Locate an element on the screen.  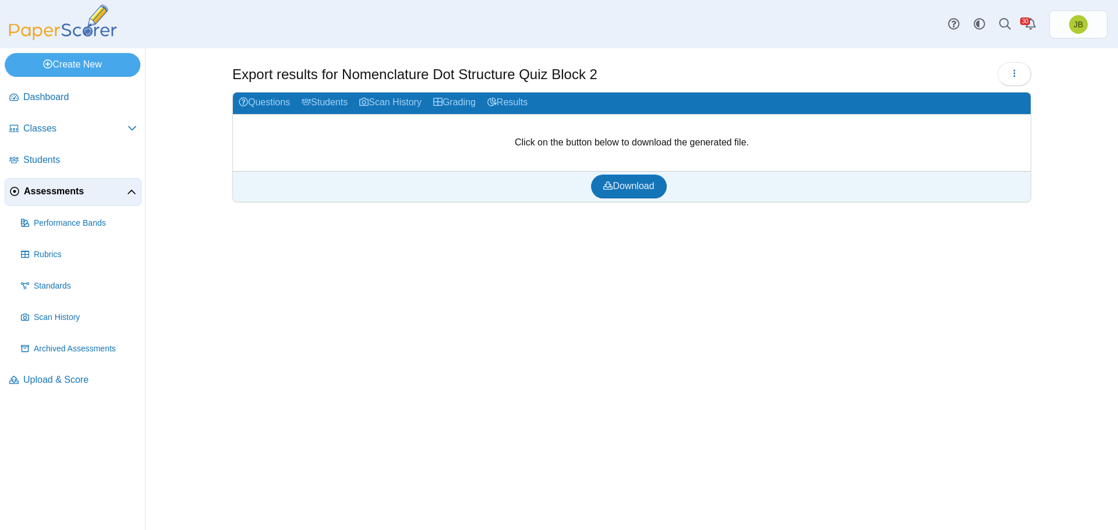
span: Archived Assessments is located at coordinates (85, 349).